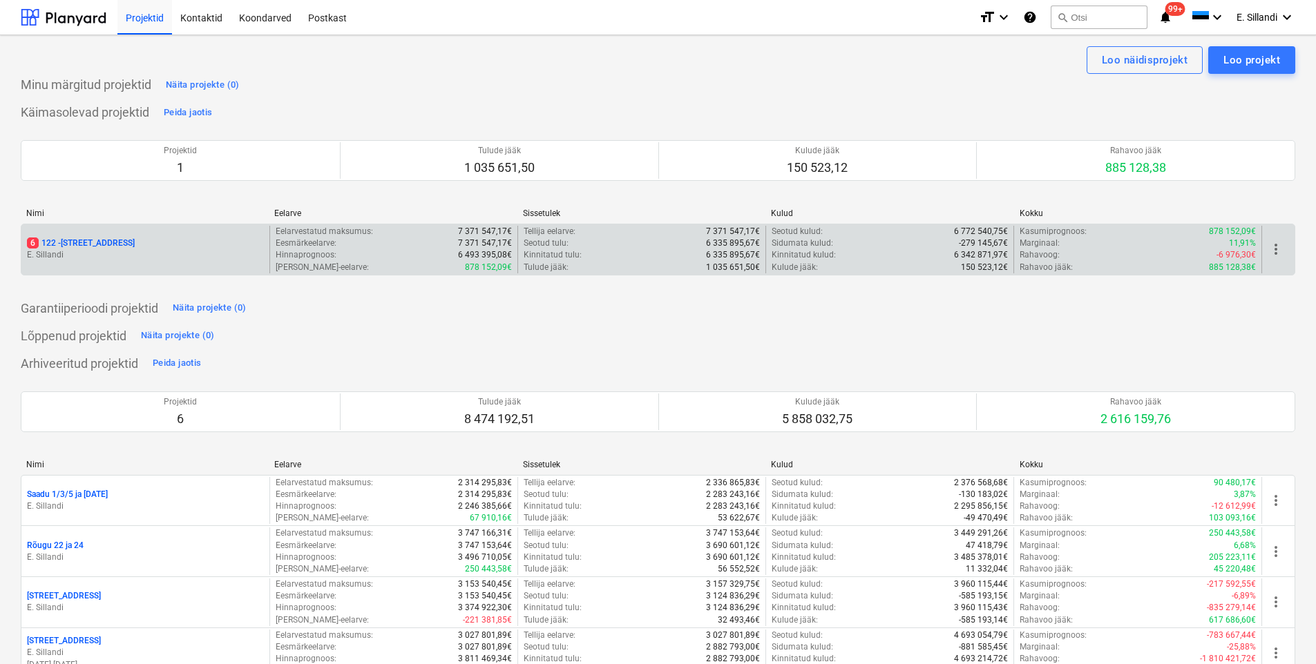 This screenshot has height=664, width=1316. Describe the element at coordinates (733, 506) in the screenshot. I see `p: 2 283 243,16€` at that location.